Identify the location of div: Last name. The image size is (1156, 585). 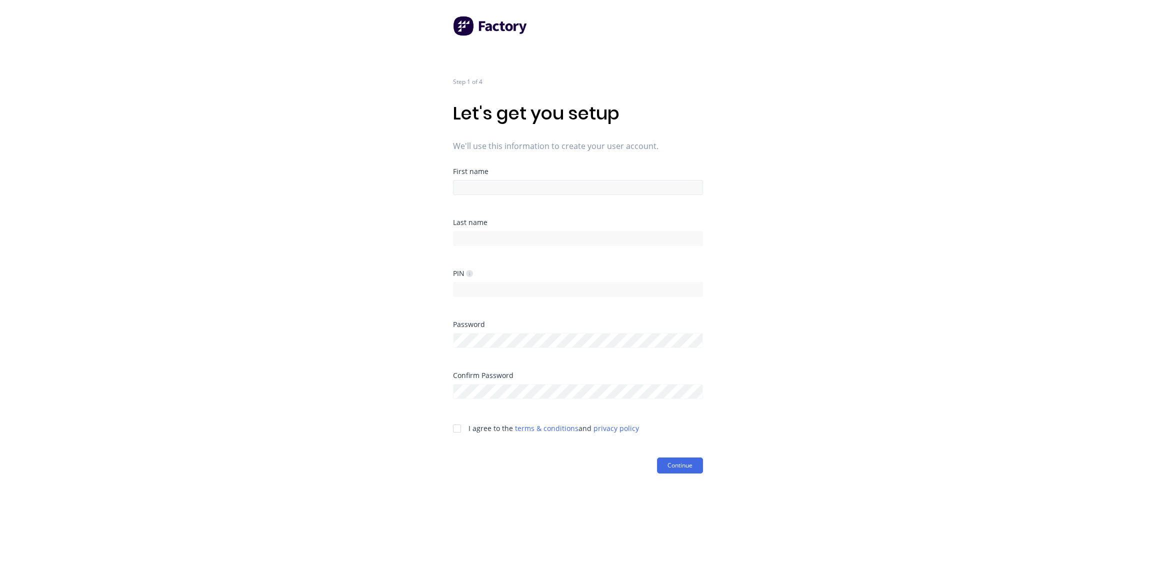
(578, 223).